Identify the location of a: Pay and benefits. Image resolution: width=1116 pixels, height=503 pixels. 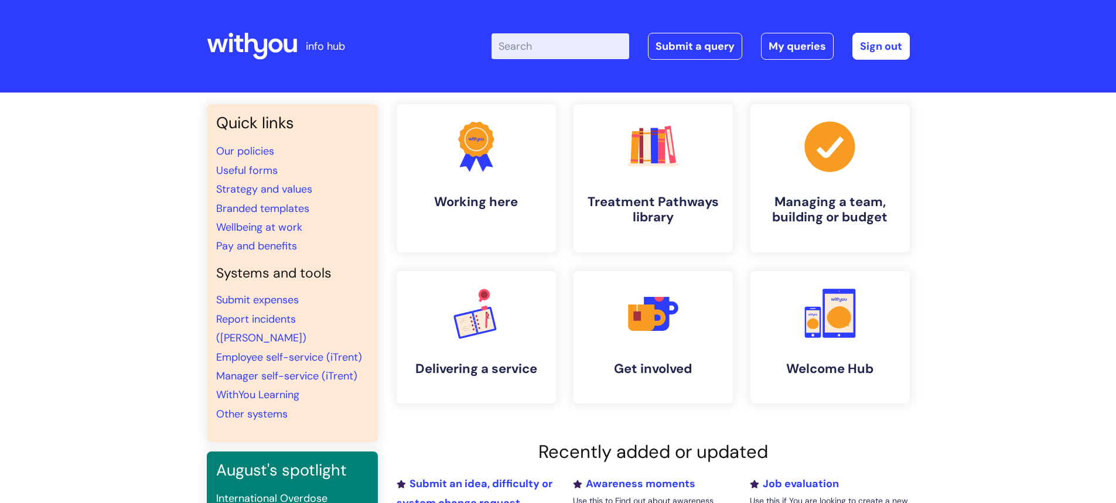
(257, 246).